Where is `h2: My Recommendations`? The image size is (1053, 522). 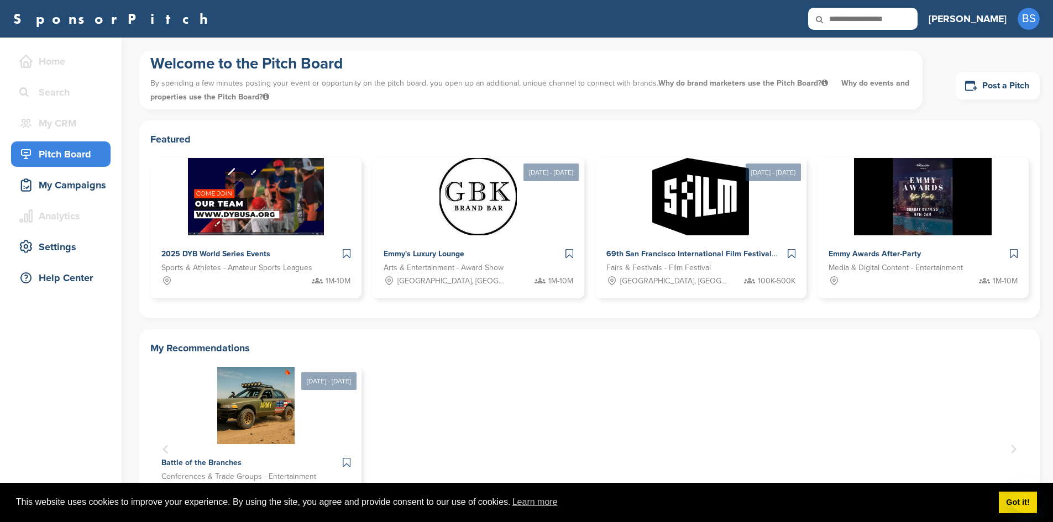 h2: My Recommendations is located at coordinates (589, 348).